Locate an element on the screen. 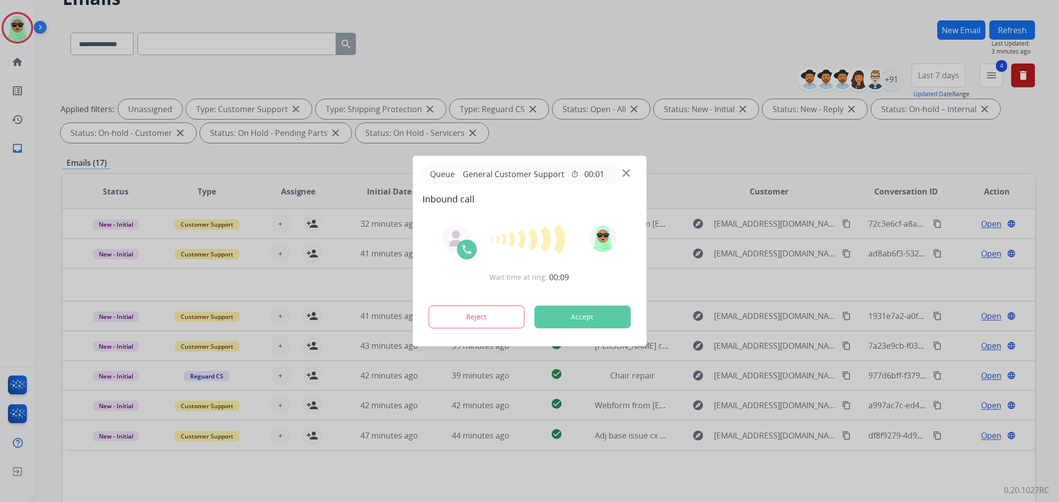 Image resolution: width=1059 pixels, height=502 pixels. img: close-button is located at coordinates (626, 173).